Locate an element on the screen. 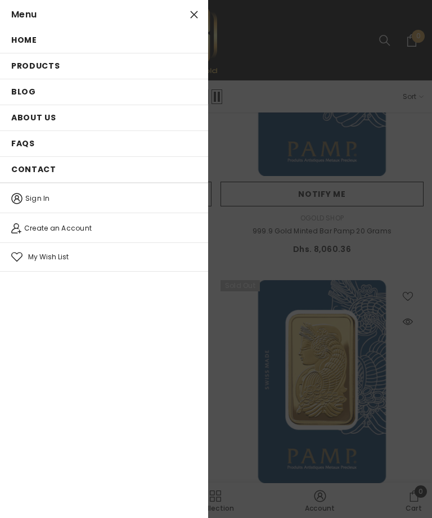 The height and width of the screenshot is (518, 432). span: Home is located at coordinates (24, 40).